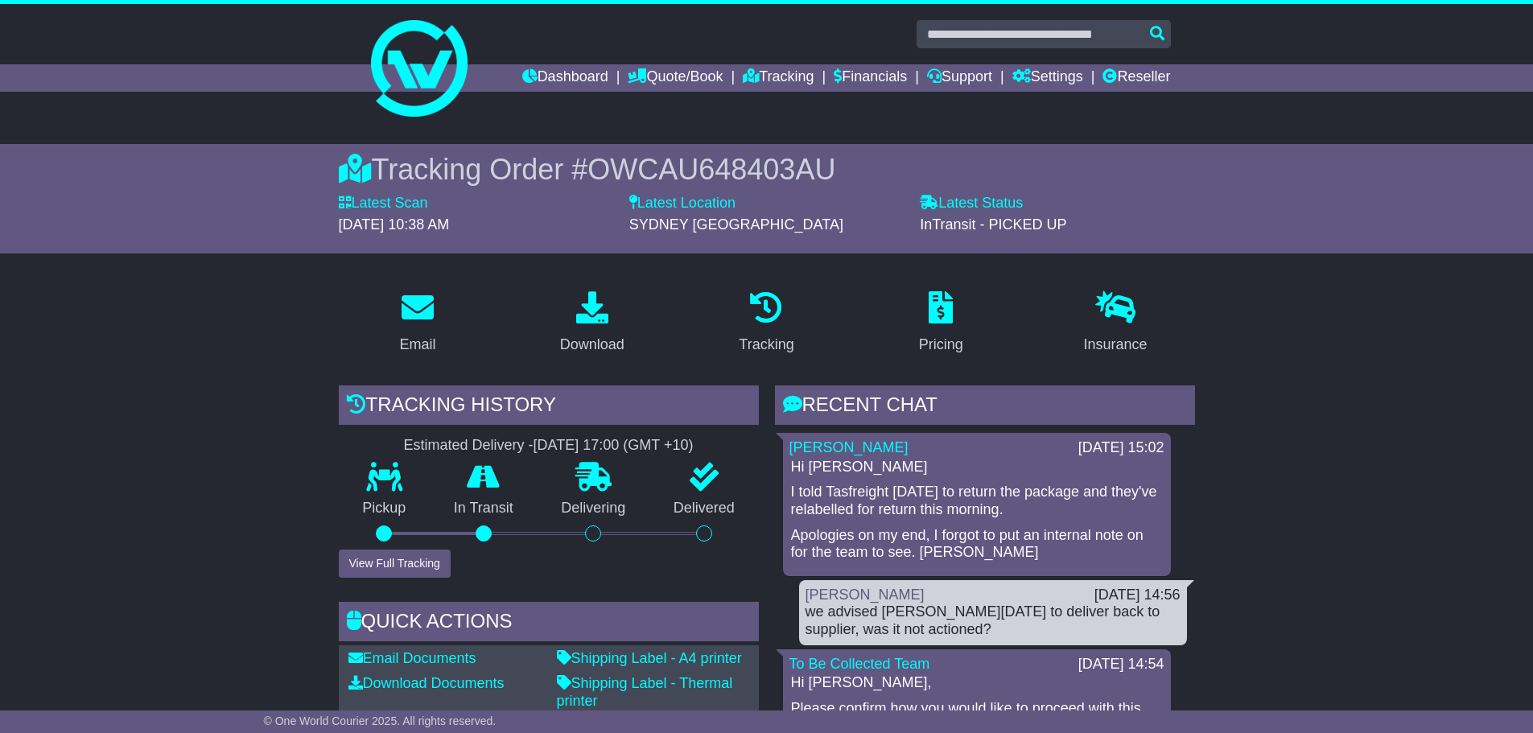 This screenshot has width=1533, height=733. I want to click on p: In Transit, so click(484, 508).